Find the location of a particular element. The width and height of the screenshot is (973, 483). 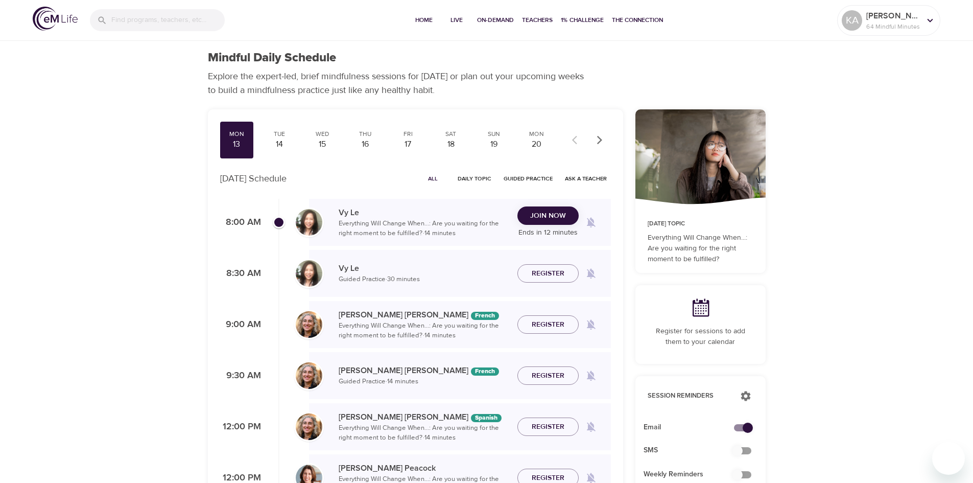

span: Guided Practice is located at coordinates (528, 178).